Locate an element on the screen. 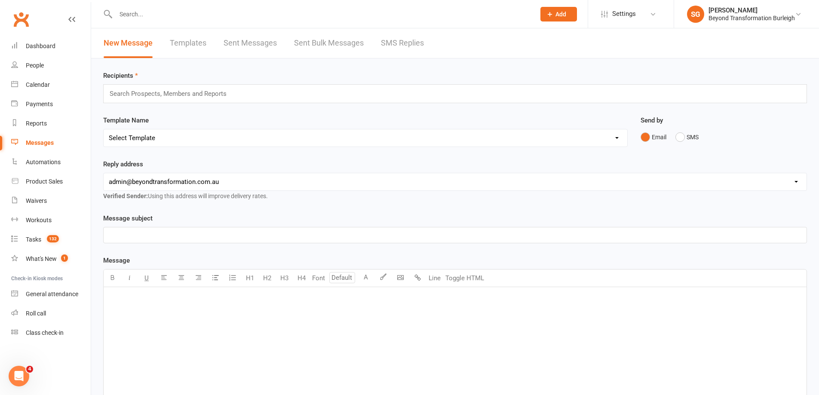 This screenshot has height=395, width=819. button: A is located at coordinates (366, 278).